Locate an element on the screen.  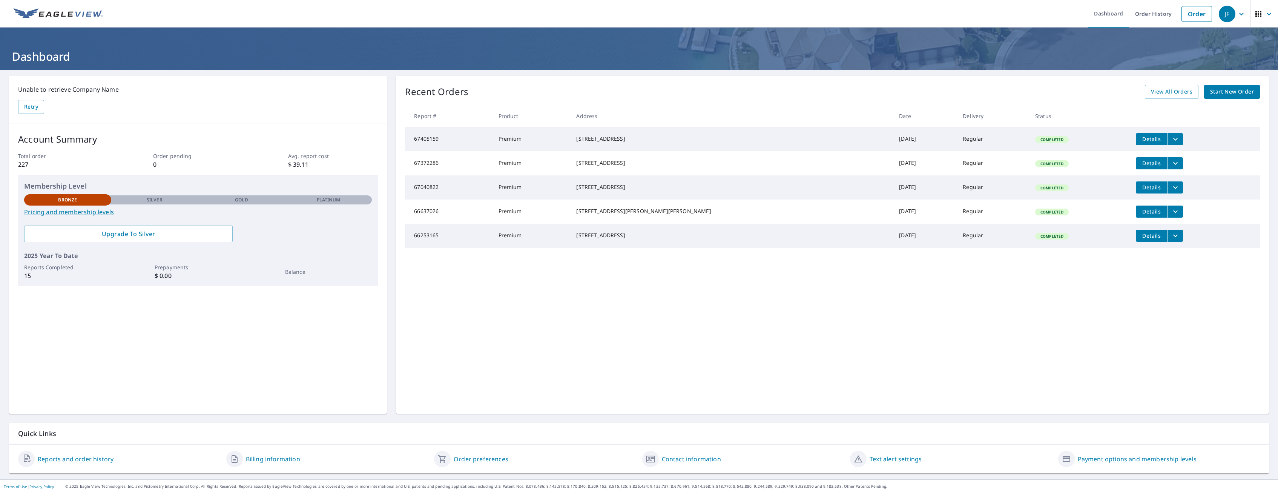
button: filesDropdownBtn-66253165 is located at coordinates (1175, 236).